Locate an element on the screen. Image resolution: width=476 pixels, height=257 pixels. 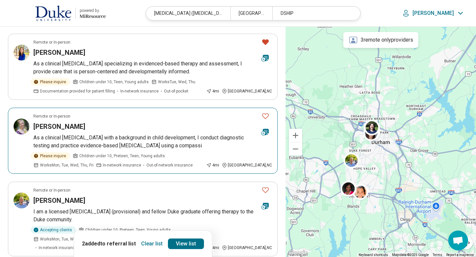
span: Documentation provided for patient filling is located at coordinates (77, 91).